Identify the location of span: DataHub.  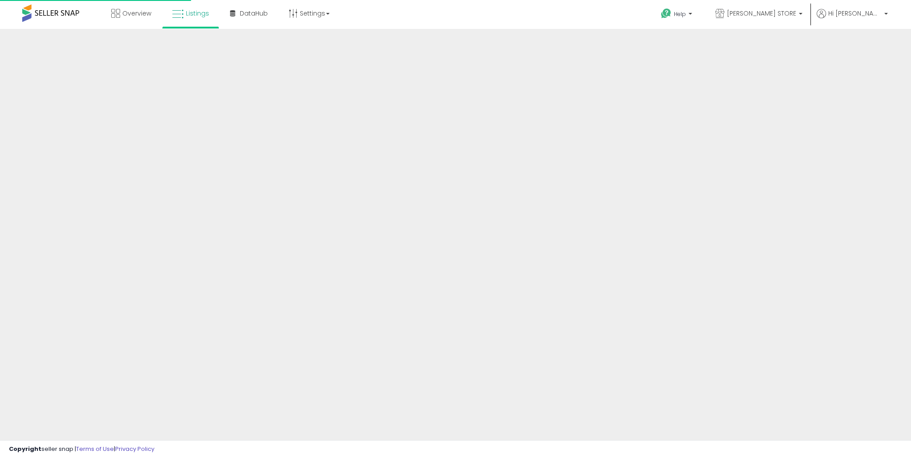
(253, 13).